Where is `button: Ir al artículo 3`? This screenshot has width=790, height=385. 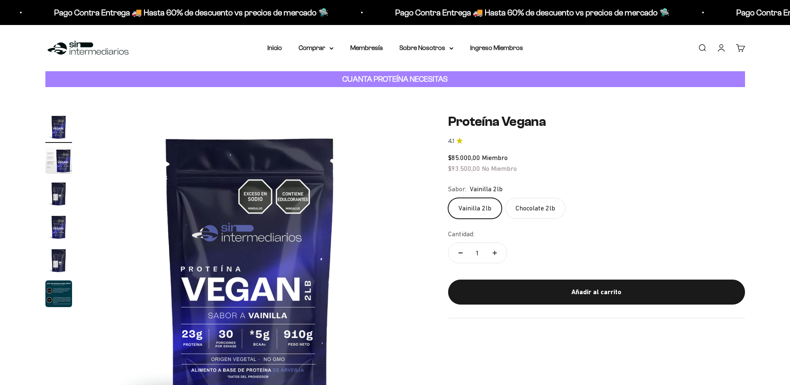
button: Ir al artículo 3 is located at coordinates (59, 195).